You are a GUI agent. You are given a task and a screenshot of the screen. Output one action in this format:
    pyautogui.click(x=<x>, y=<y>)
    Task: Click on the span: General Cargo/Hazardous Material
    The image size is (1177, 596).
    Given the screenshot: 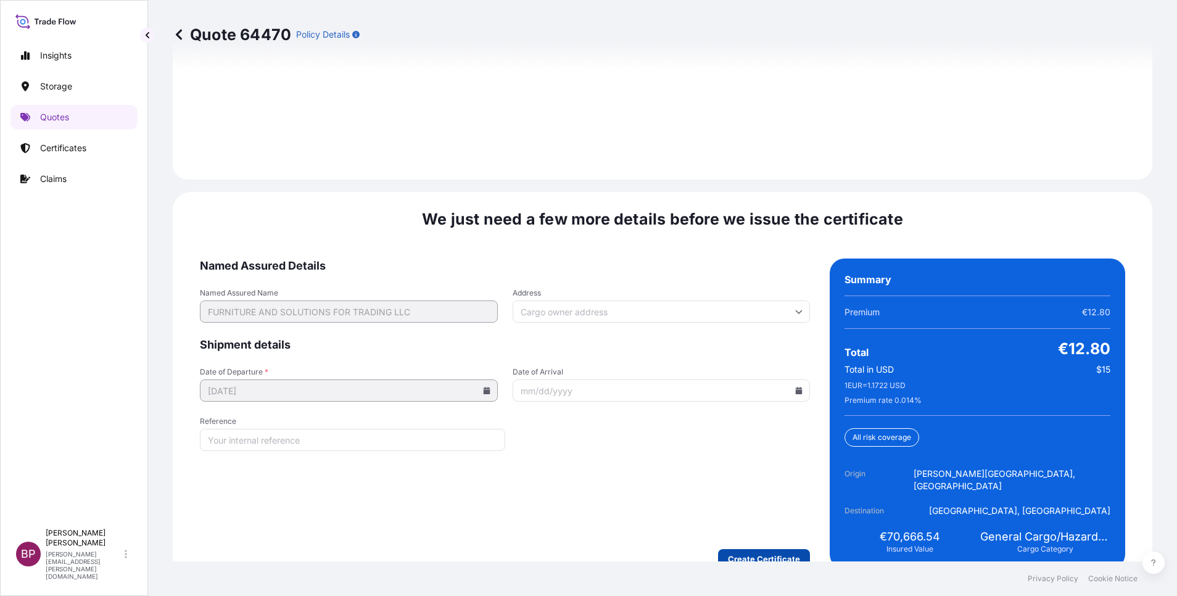 What is the action you would take?
    pyautogui.click(x=1045, y=537)
    